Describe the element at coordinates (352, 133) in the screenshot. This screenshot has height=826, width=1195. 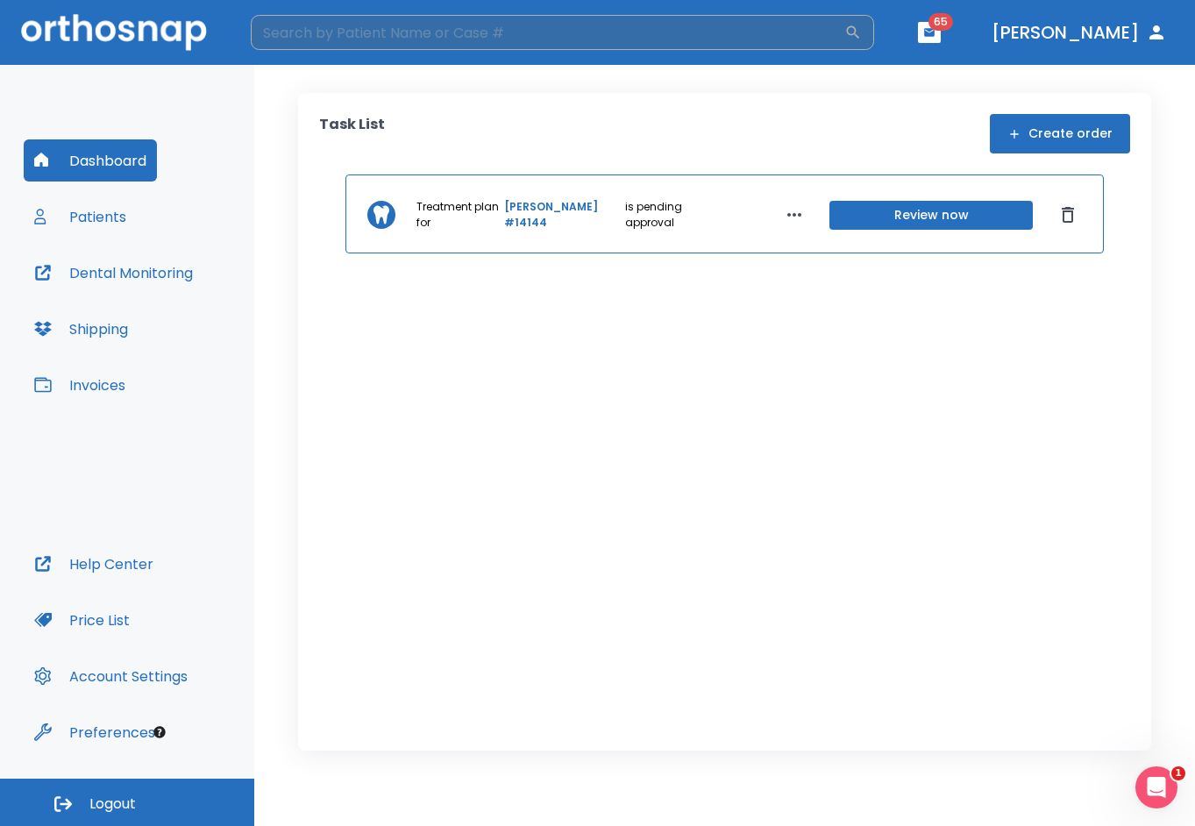
I see `p: Task List` at that location.